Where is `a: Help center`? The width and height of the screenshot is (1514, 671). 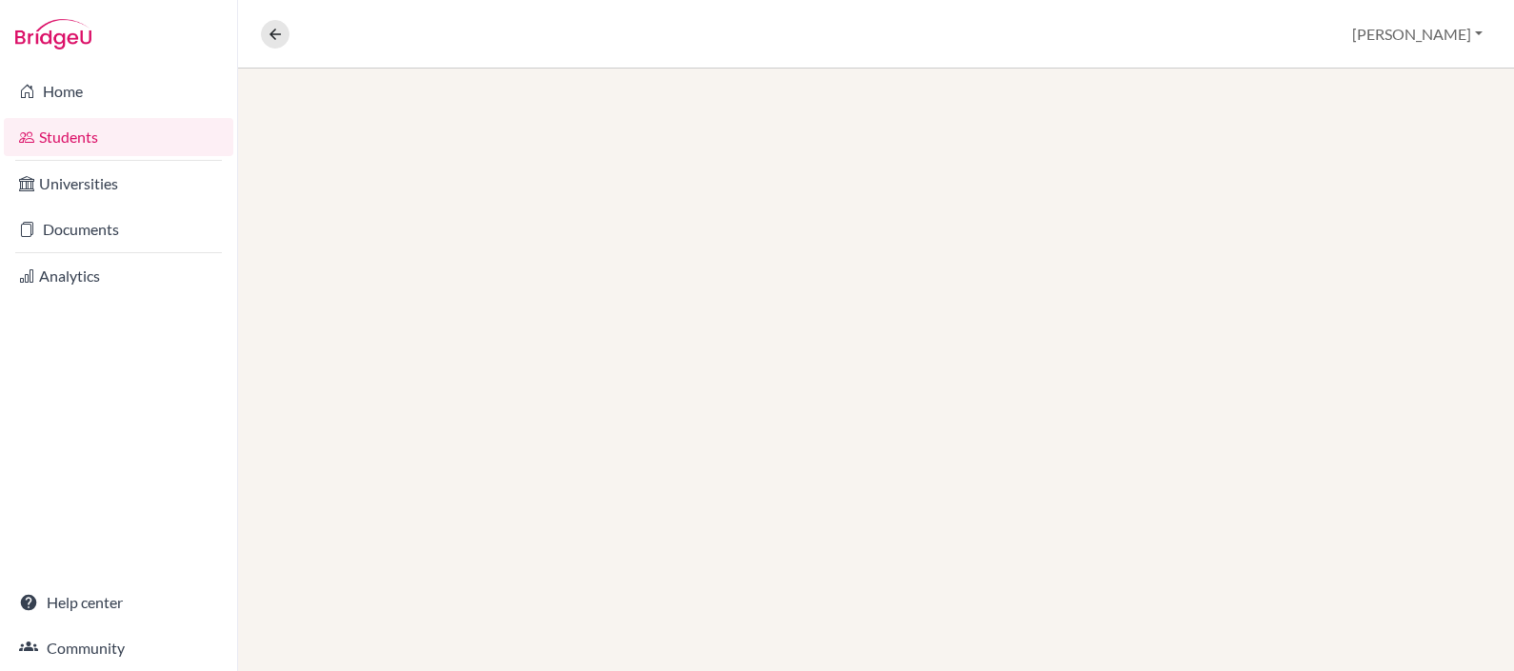
a: Help center is located at coordinates (118, 603).